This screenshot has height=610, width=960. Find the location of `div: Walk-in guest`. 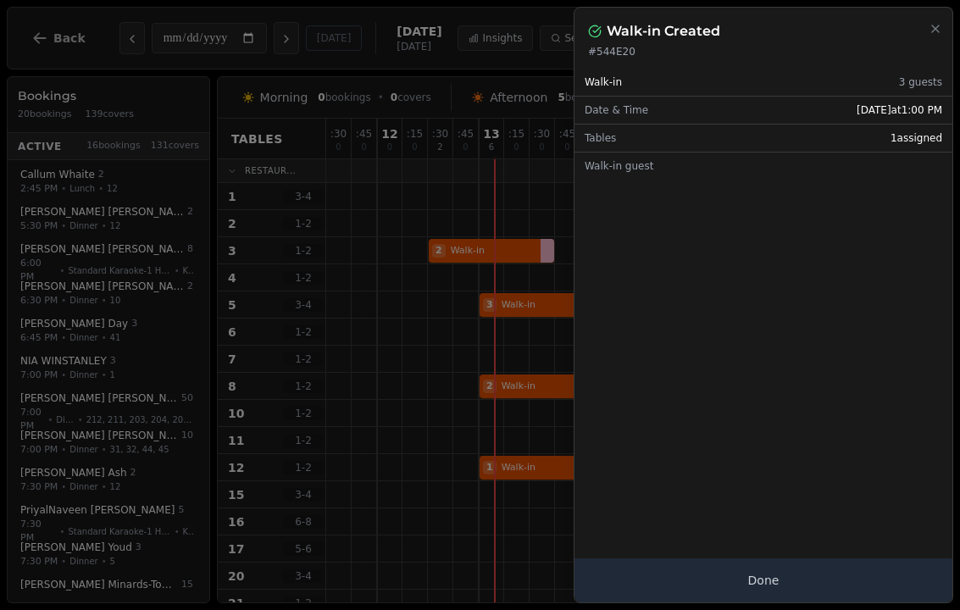

div: Walk-in guest is located at coordinates (763, 166).